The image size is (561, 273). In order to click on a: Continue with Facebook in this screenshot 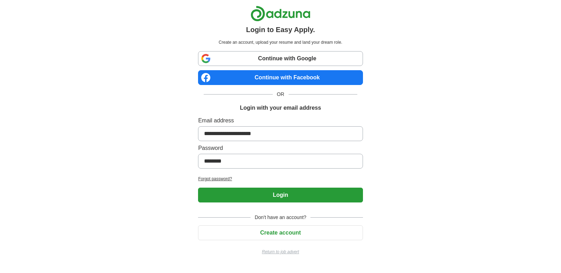, I will do `click(280, 78)`.